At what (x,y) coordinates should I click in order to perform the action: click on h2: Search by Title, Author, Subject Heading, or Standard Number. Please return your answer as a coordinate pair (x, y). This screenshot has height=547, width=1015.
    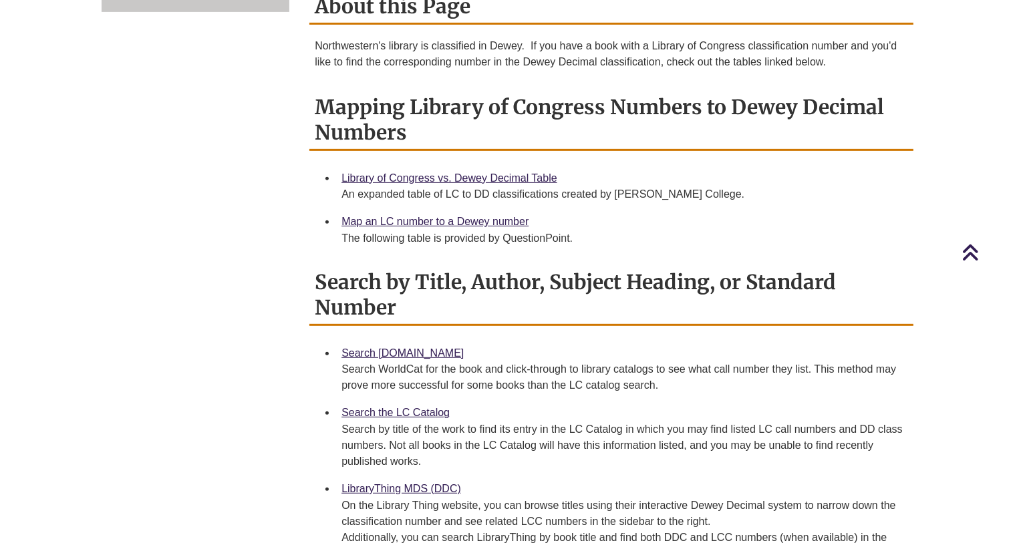
    Looking at the image, I should click on (611, 295).